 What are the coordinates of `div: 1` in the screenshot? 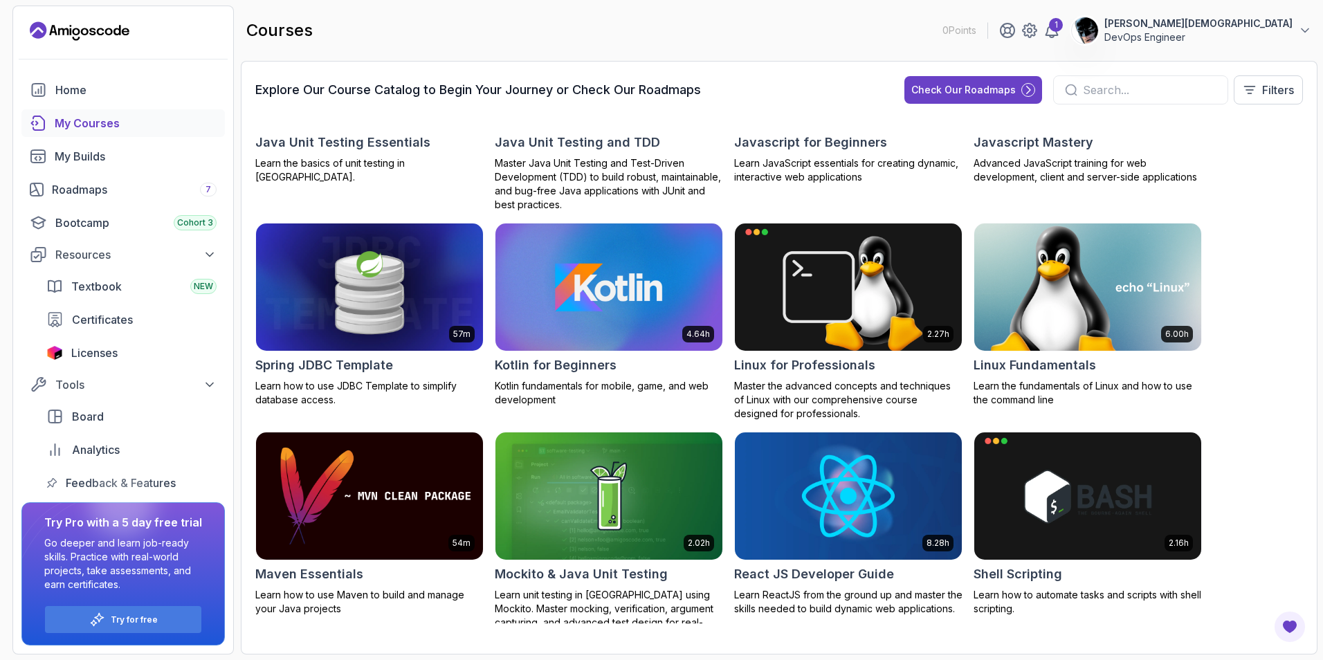 It's located at (1056, 25).